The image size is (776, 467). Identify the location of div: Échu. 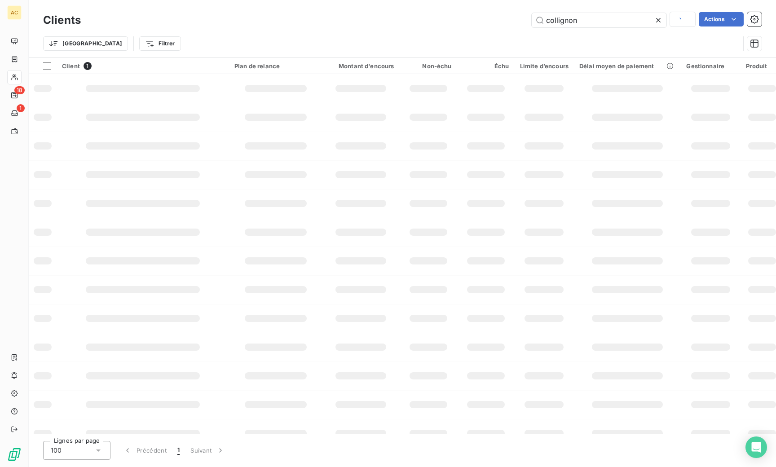
(486, 66).